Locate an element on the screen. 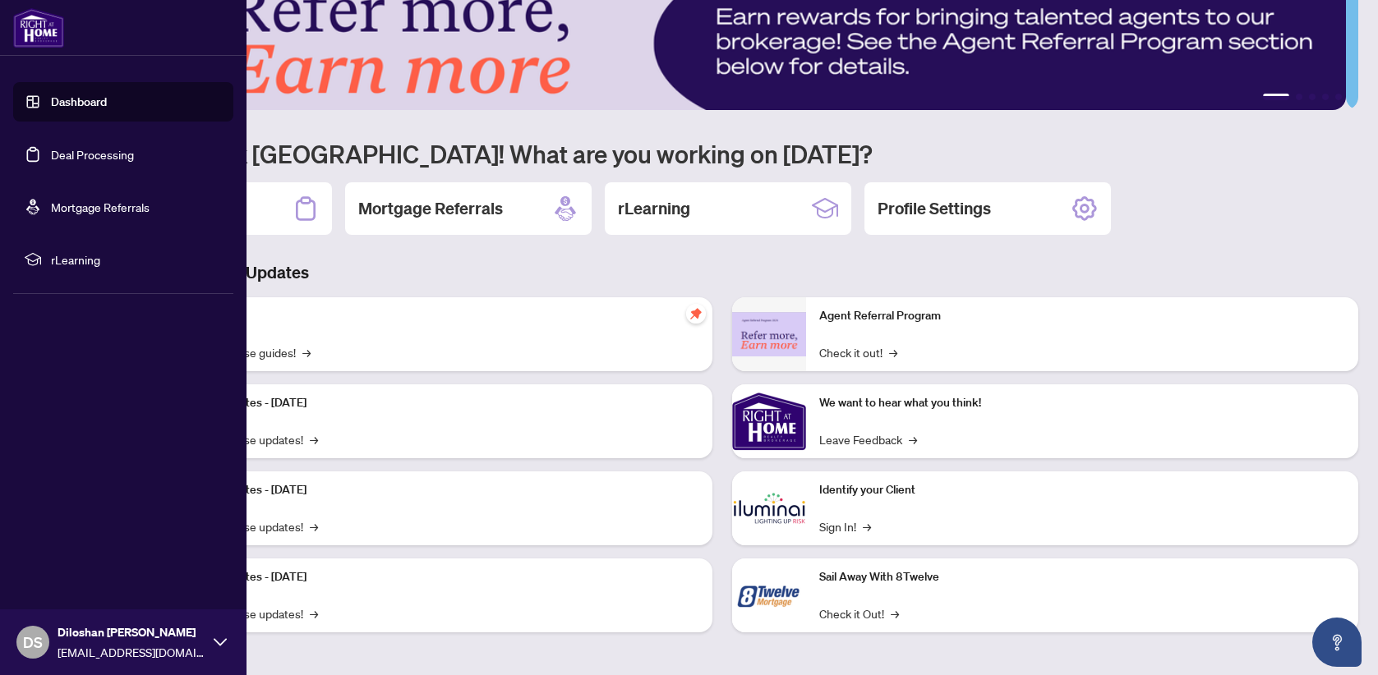  a: Mortgage Referrals is located at coordinates (100, 207).